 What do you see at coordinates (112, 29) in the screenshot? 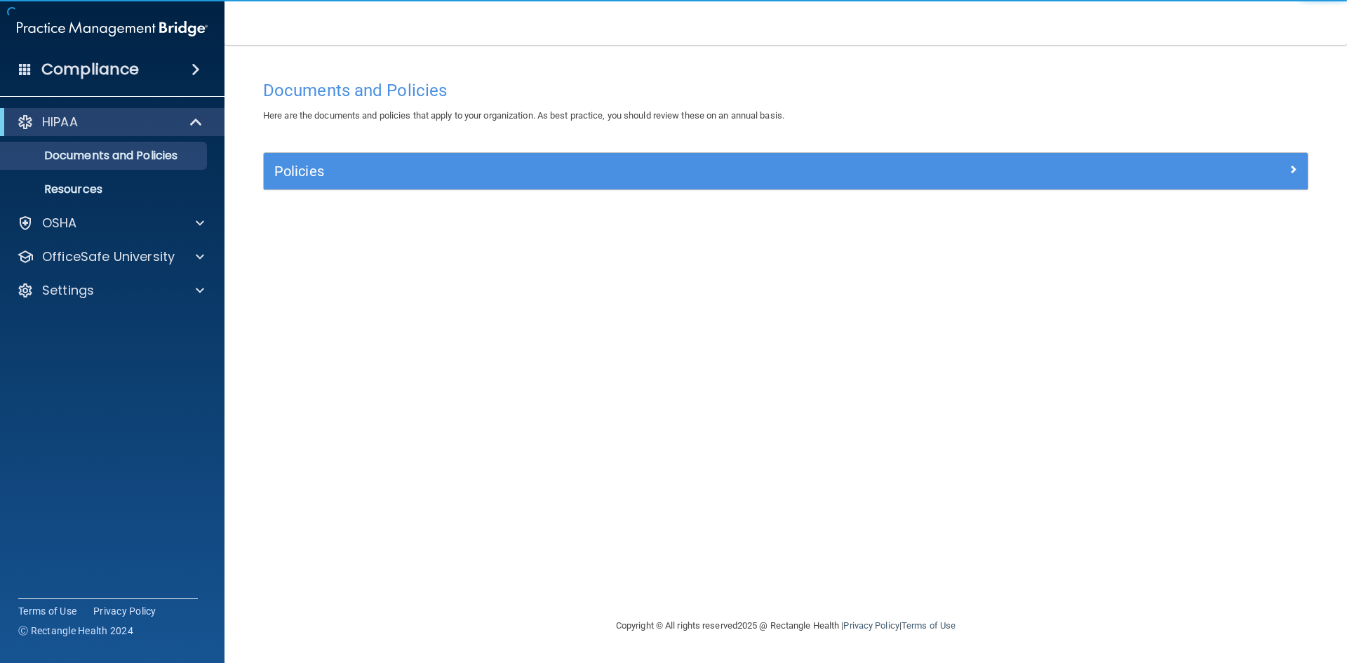
I see `img: PMB logo` at bounding box center [112, 29].